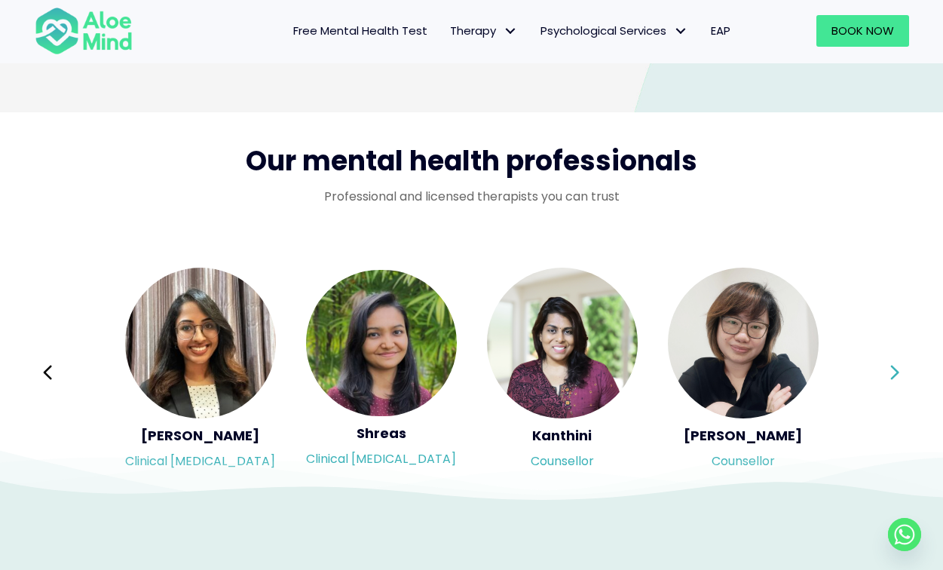  I want to click on img: <h5>Anita</h5><p>Clinical Psychologist</p>, so click(201, 343).